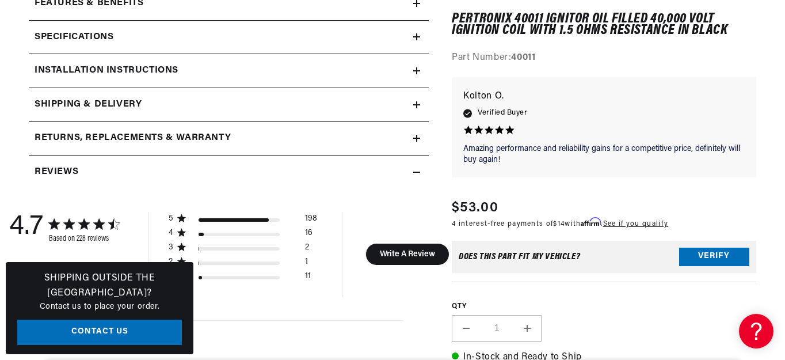 This screenshot has width=785, height=360. What do you see at coordinates (243, 278) in the screenshot?
I see `div: 1 star by 11 reviews` at bounding box center [243, 278].